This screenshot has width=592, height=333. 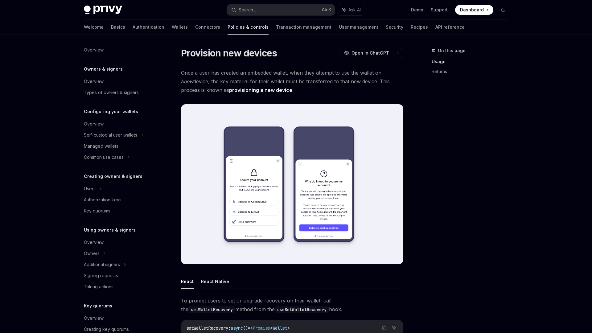 What do you see at coordinates (281, 10) in the screenshot?
I see `button: Search...CtrlK` at bounding box center [281, 10].